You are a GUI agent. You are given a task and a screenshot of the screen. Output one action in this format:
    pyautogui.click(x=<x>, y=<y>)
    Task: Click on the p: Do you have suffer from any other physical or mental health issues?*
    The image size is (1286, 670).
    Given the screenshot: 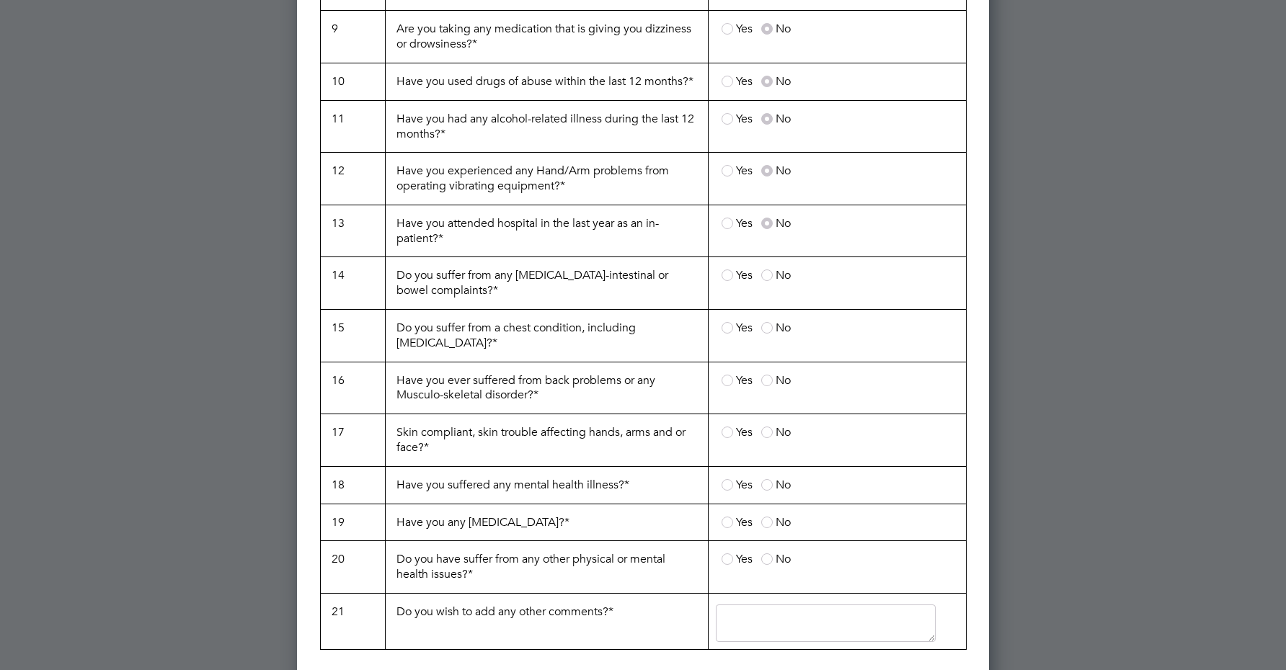 What is the action you would take?
    pyautogui.click(x=546, y=567)
    